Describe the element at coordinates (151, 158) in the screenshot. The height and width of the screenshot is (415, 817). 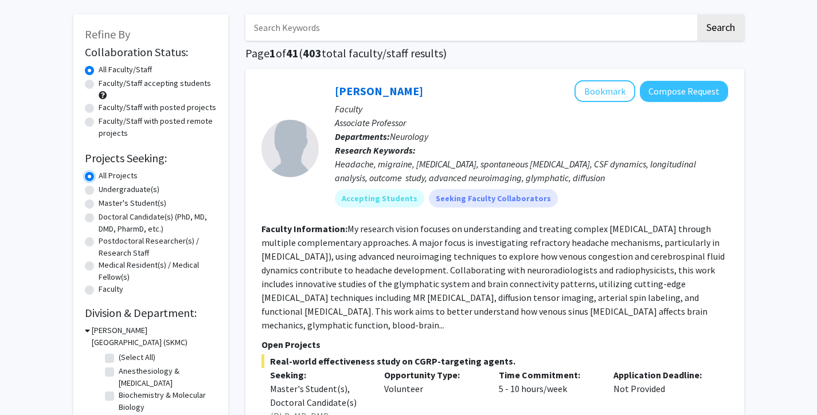
I see `h2: Projects Seeking:` at that location.